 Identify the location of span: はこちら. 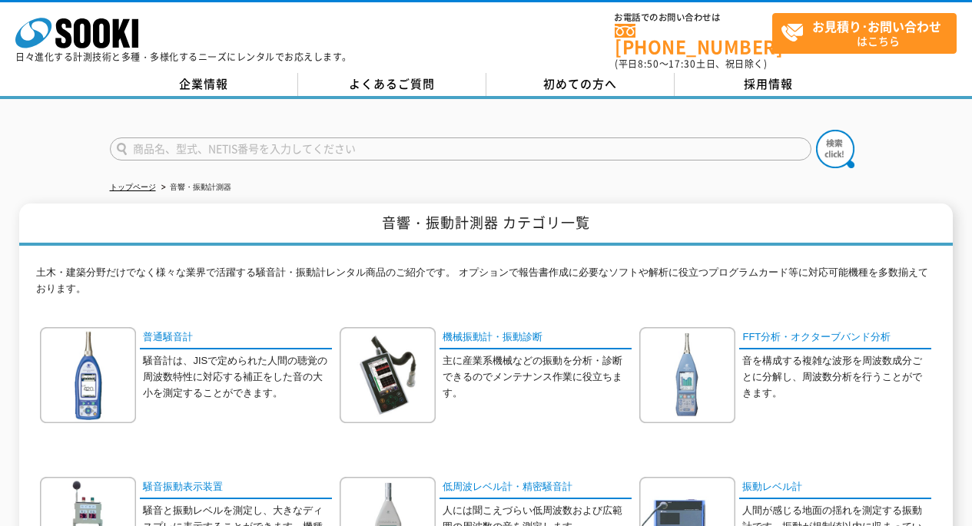
(868, 33).